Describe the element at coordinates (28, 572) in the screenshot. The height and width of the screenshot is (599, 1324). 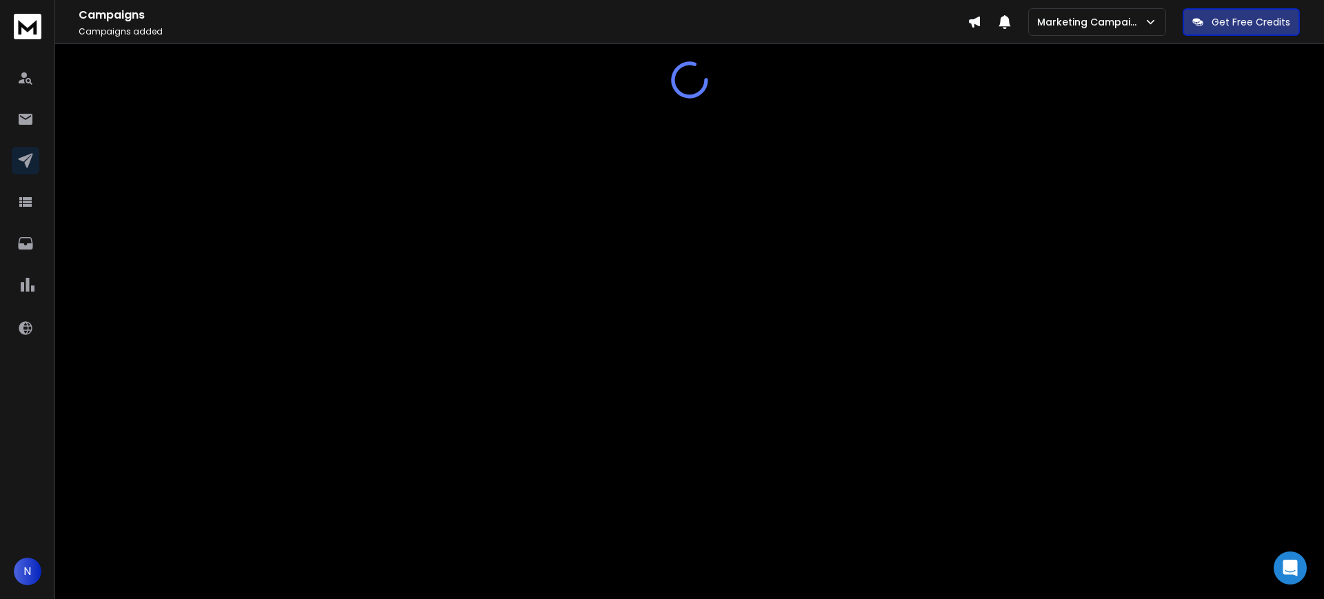
I see `button: N` at that location.